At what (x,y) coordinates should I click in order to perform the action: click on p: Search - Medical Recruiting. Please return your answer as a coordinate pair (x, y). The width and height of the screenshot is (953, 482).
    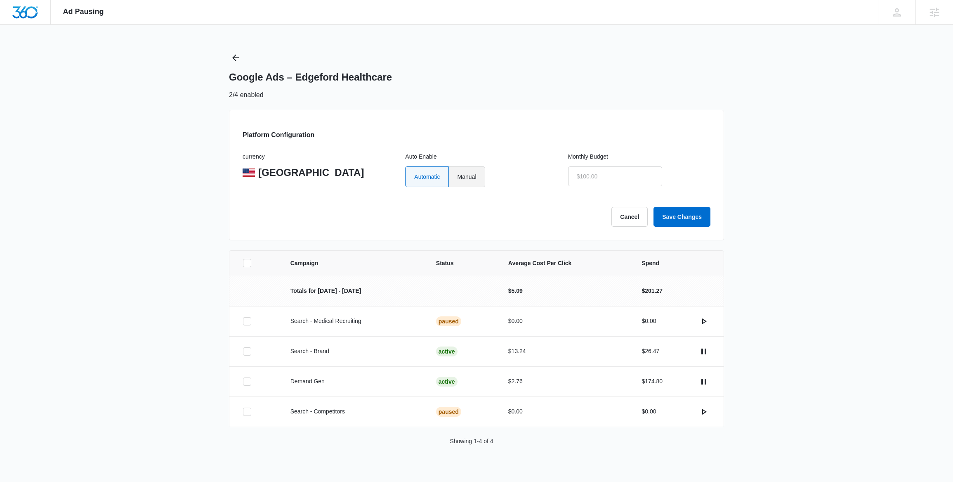
    Looking at the image, I should click on (353, 321).